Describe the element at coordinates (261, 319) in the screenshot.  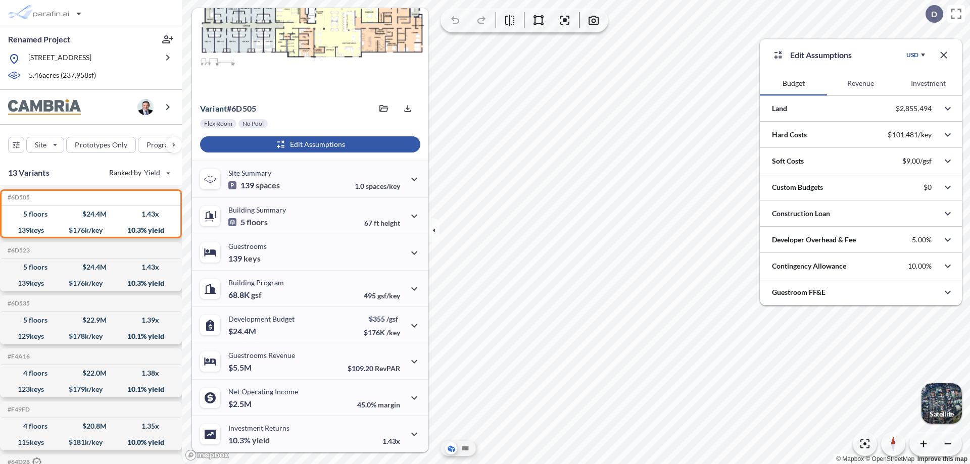
I see `p: Development Budget` at that location.